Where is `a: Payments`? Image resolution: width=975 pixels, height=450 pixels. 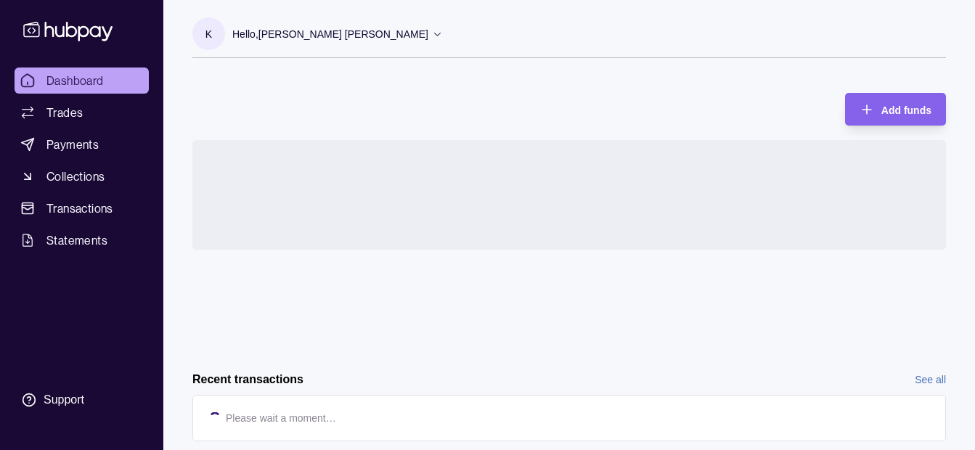 a: Payments is located at coordinates (81, 144).